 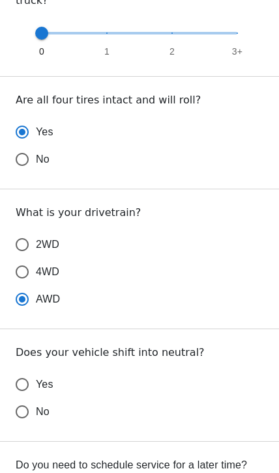 I want to click on span: 2, so click(x=172, y=51).